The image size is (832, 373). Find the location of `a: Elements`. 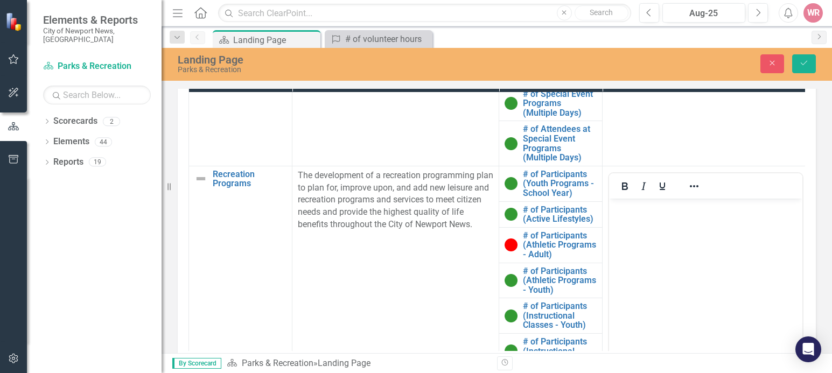

a: Elements is located at coordinates (71, 142).